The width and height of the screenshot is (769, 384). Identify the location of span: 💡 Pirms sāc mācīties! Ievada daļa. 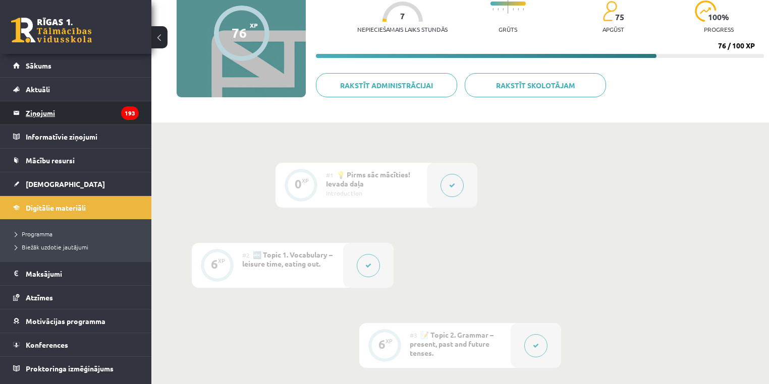
(368, 179).